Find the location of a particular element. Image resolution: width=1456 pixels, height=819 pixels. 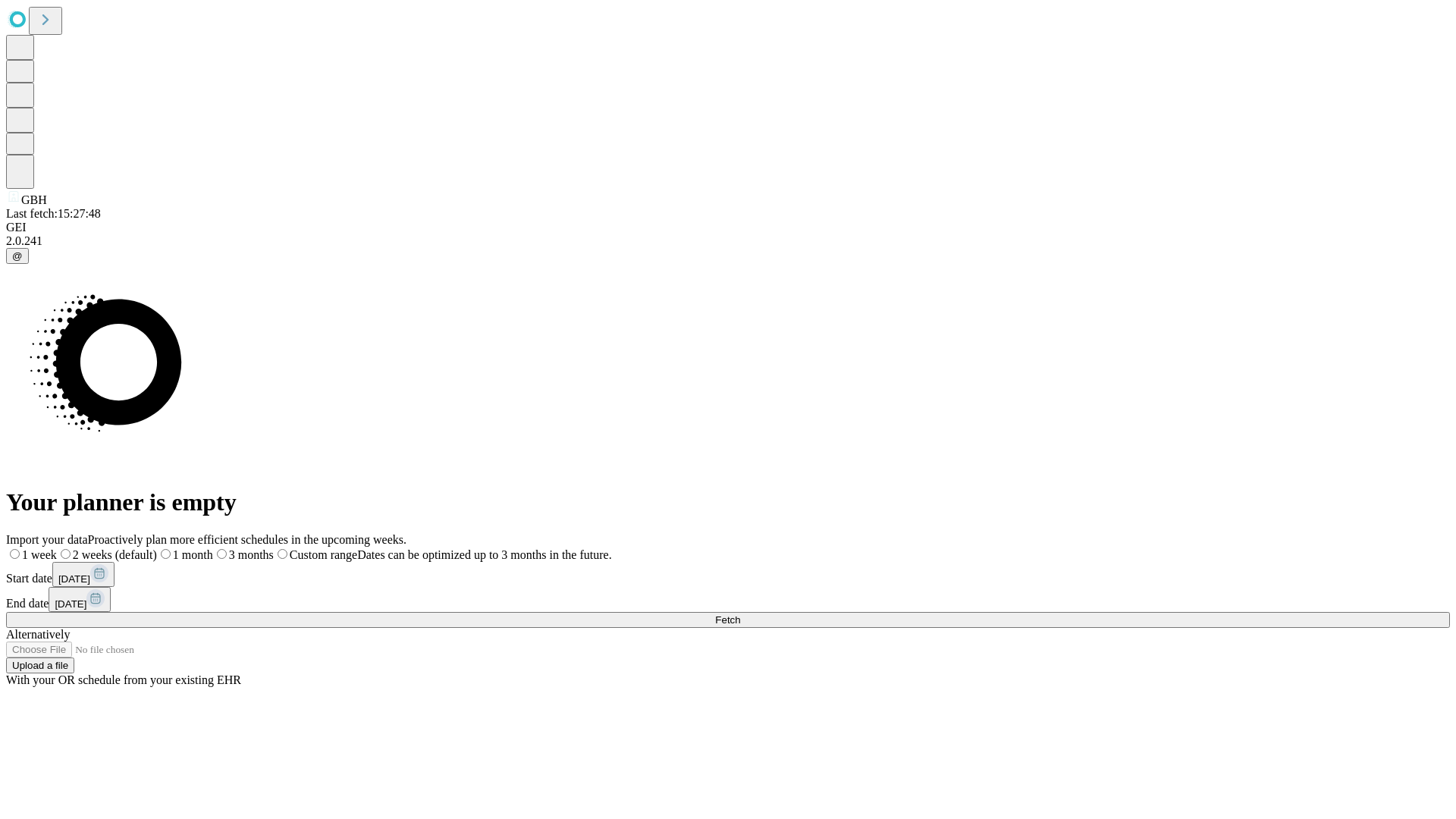

span: Dates can be optimized up to 3 months in the future. is located at coordinates (484, 554).